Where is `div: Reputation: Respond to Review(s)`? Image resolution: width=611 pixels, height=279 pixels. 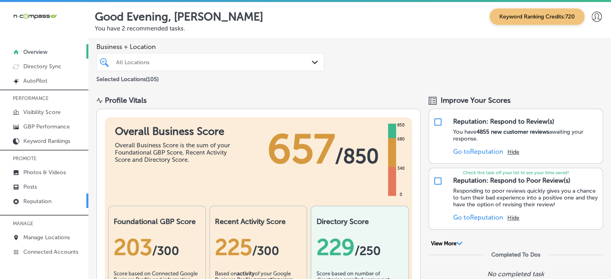
div: Reputation: Respond to Review(s) is located at coordinates (504, 121).